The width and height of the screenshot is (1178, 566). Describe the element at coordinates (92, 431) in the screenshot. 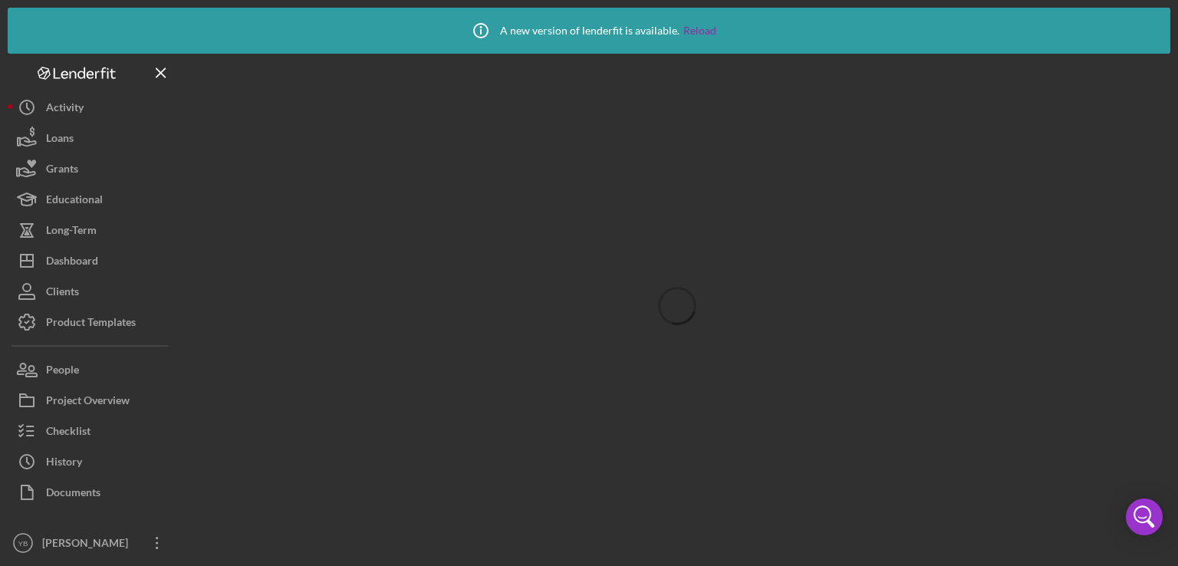

I see `button: Checklist` at that location.